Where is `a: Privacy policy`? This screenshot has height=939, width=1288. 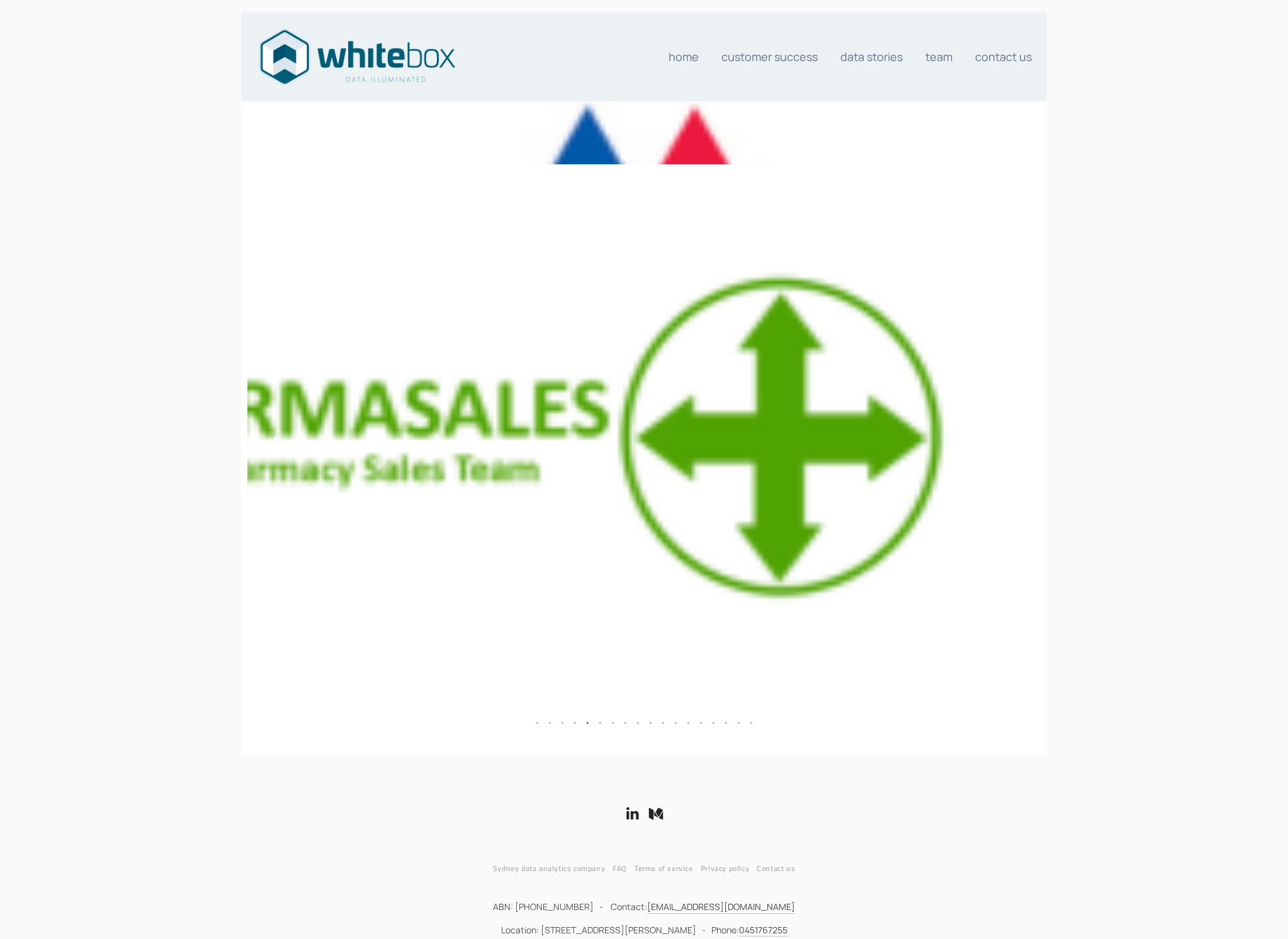 a: Privacy policy is located at coordinates (728, 868).